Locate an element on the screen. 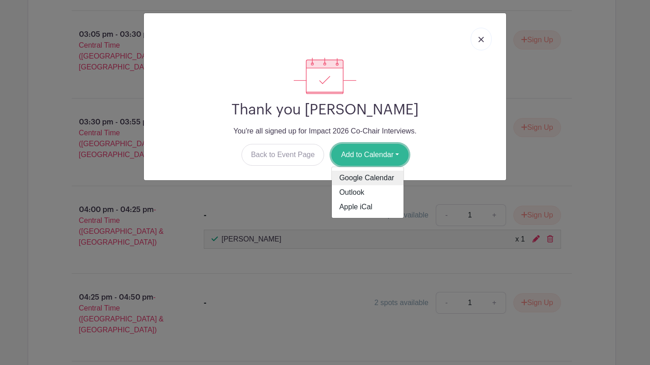 The image size is (650, 365). img: close_button-5f87c8562297e5c2d7936805f587ecaba9071eb48480494691a3f1689db116b3.svg is located at coordinates (481, 40).